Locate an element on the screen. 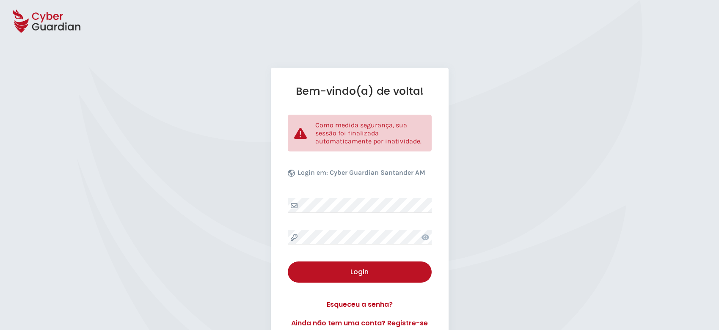 The image size is (719, 330). p: Como medida segurança, sua sessão foi finalizada automaticamente por inatividade. is located at coordinates (370, 133).